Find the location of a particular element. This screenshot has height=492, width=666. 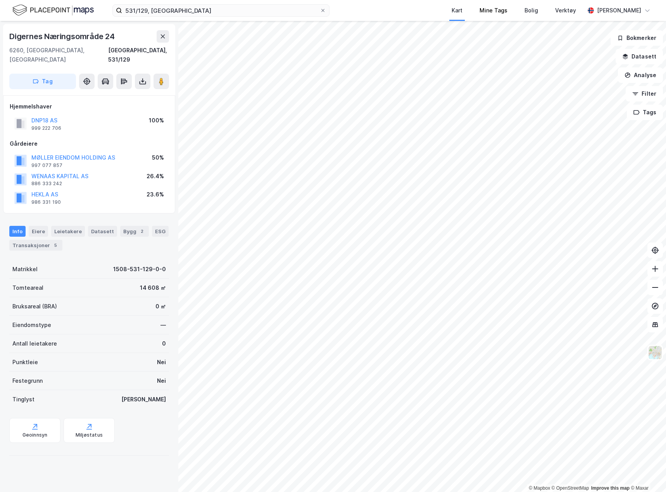

div: 50% is located at coordinates (158, 158).